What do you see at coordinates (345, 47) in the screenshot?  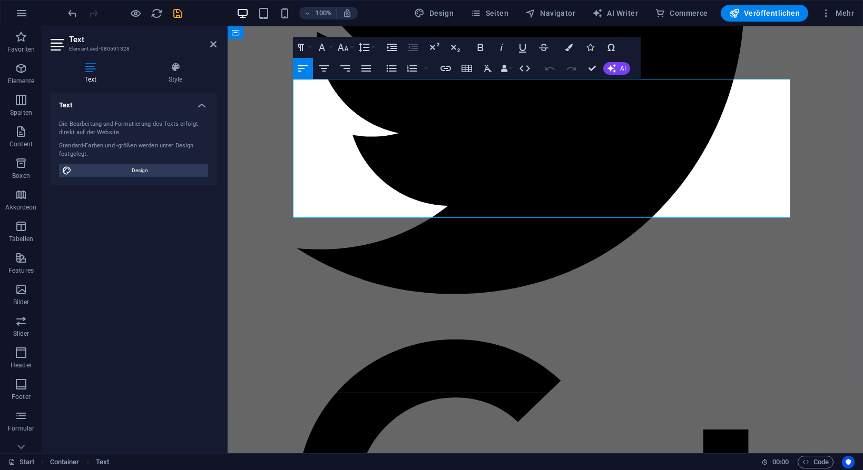 I see `button: Font Size` at bounding box center [345, 47].